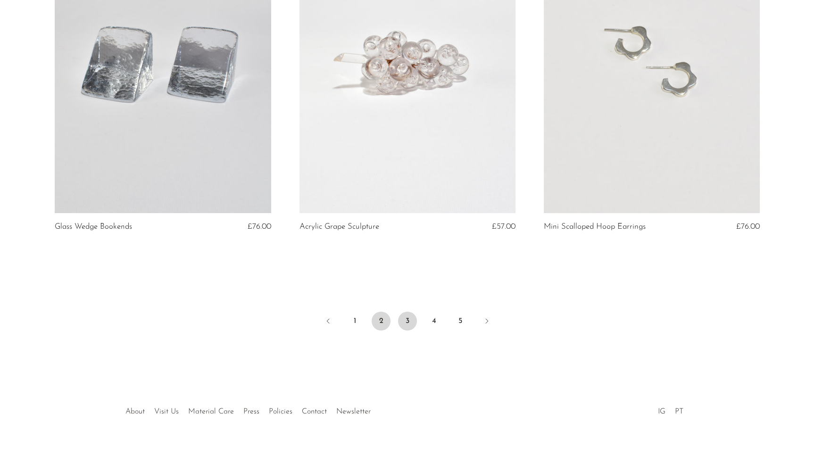 Image resolution: width=815 pixels, height=471 pixels. What do you see at coordinates (339, 227) in the screenshot?
I see `a: Acrylic Grape Sculpture` at bounding box center [339, 227].